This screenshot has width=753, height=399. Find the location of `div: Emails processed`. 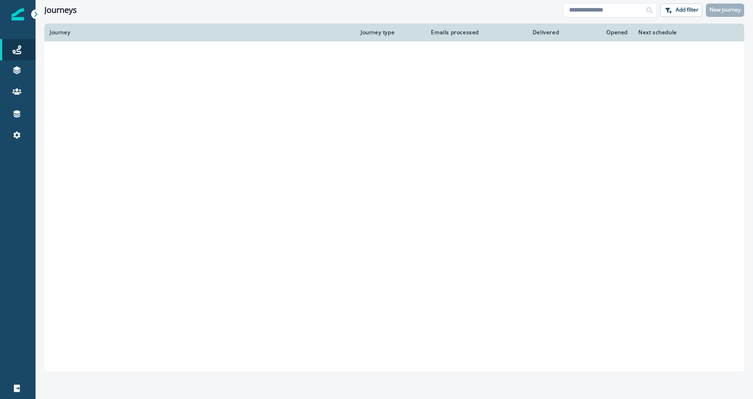

div: Emails processed is located at coordinates (453, 32).